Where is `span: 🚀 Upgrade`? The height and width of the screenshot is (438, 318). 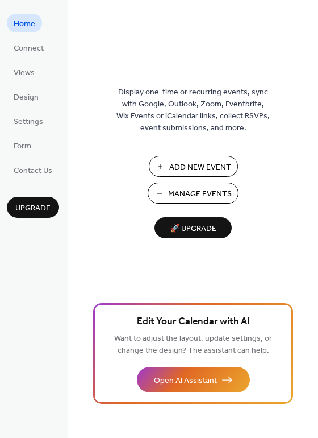
span: 🚀 Upgrade is located at coordinates (193, 228).